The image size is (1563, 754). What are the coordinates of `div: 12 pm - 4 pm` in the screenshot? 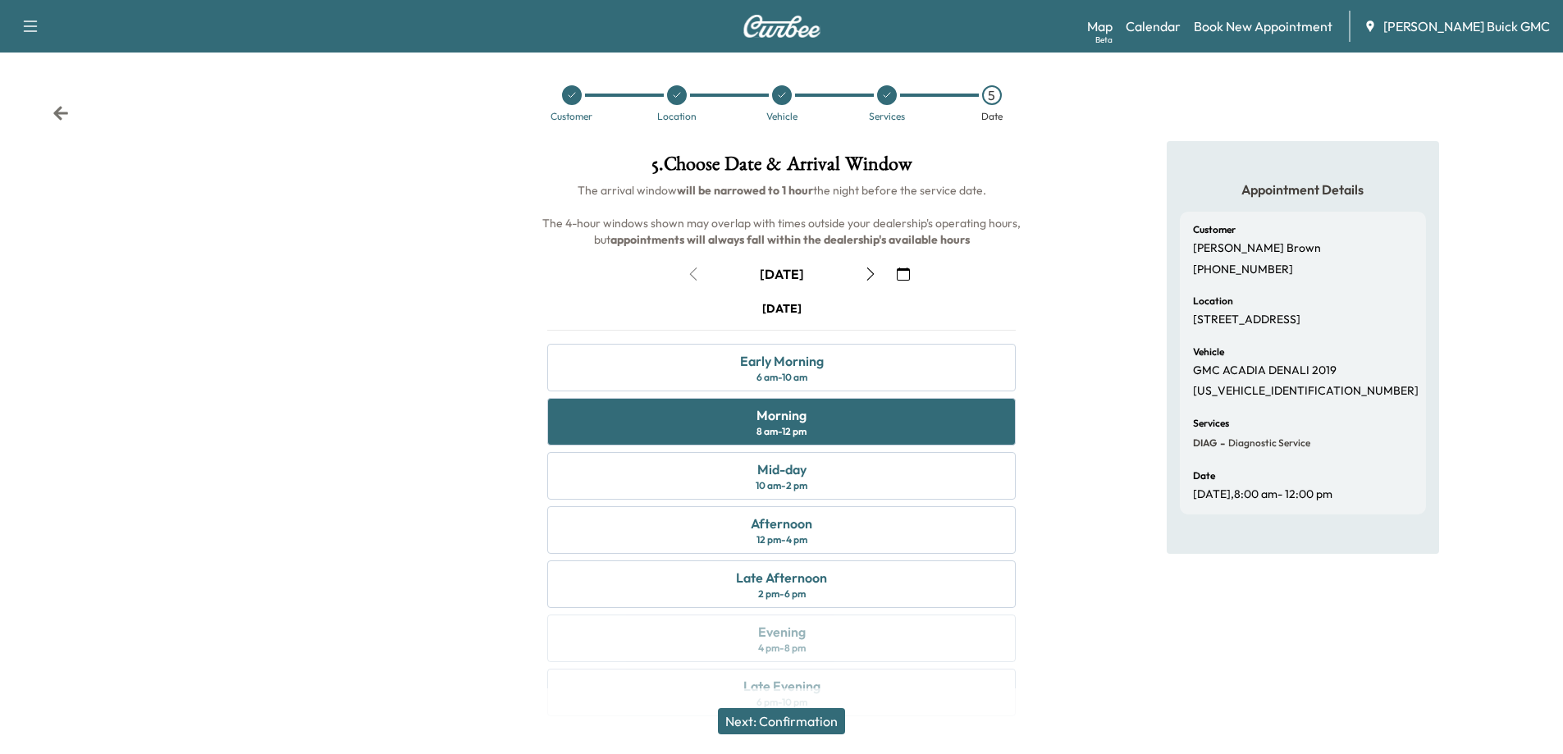 It's located at (782, 540).